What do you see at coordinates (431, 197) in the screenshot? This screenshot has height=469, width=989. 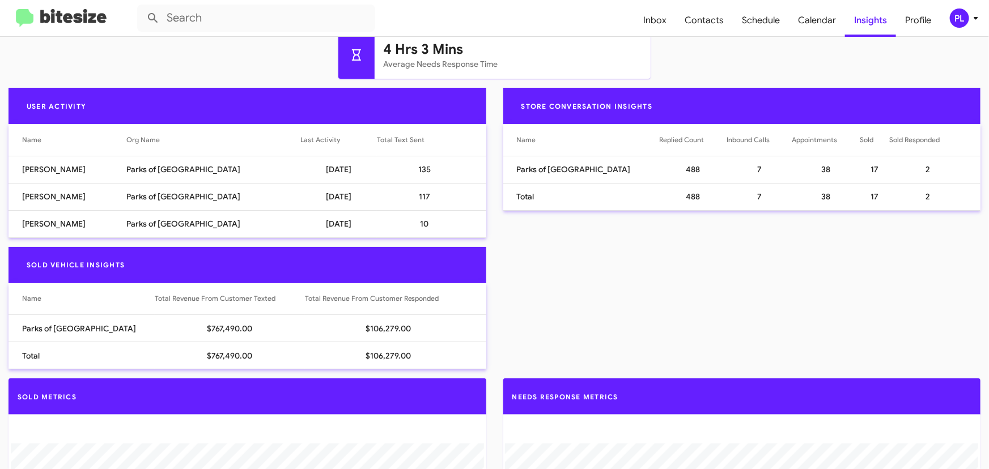 I see `td: 117` at bounding box center [431, 197].